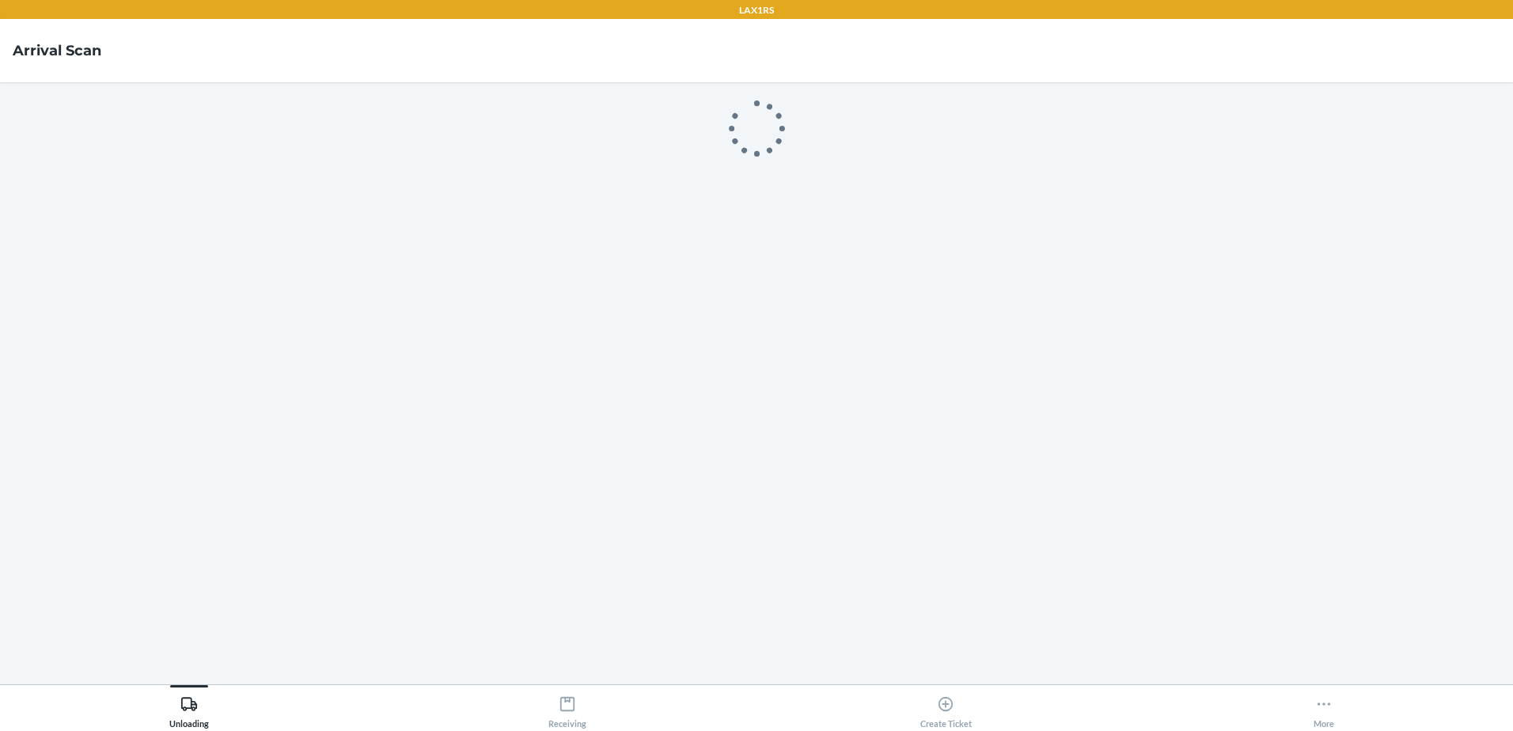 The image size is (1513, 731). Describe the element at coordinates (567, 706) in the screenshot. I see `button: Receiving` at that location.